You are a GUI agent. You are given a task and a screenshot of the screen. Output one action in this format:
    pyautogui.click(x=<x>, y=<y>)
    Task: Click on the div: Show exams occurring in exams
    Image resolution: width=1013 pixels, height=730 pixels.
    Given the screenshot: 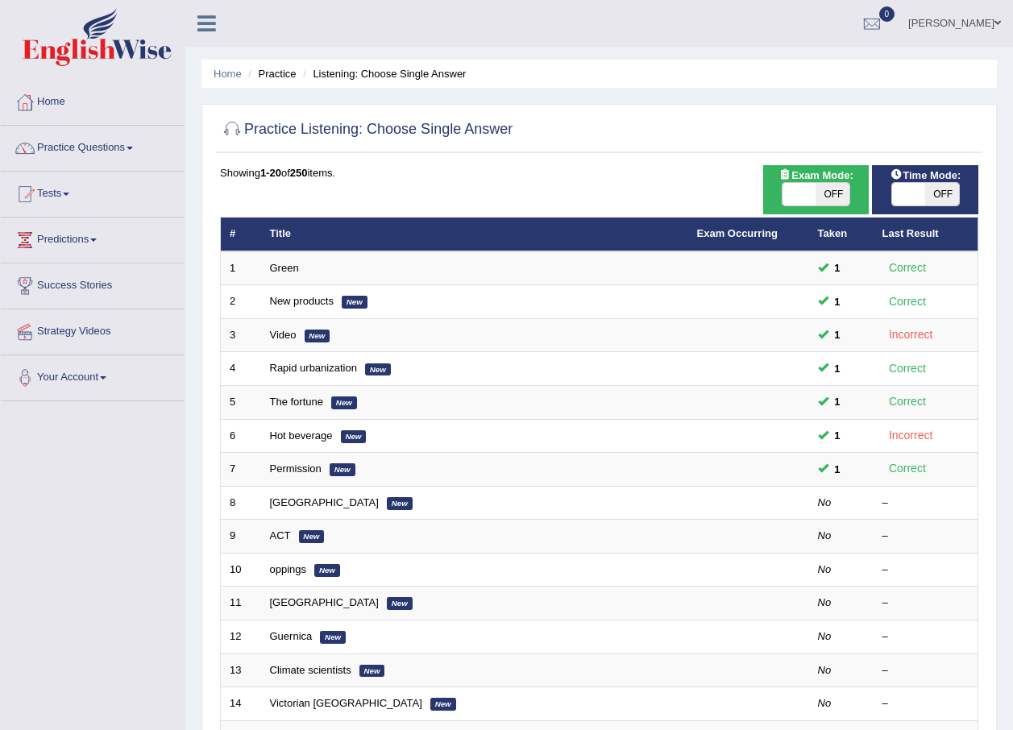 What is the action you would take?
    pyautogui.click(x=816, y=189)
    